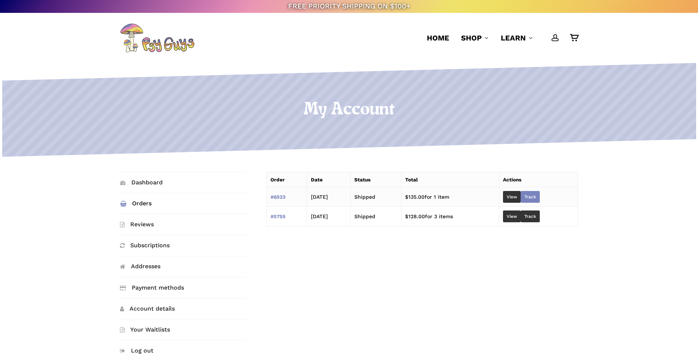  What do you see at coordinates (362, 179) in the screenshot?
I see `span: Status` at bounding box center [362, 179].